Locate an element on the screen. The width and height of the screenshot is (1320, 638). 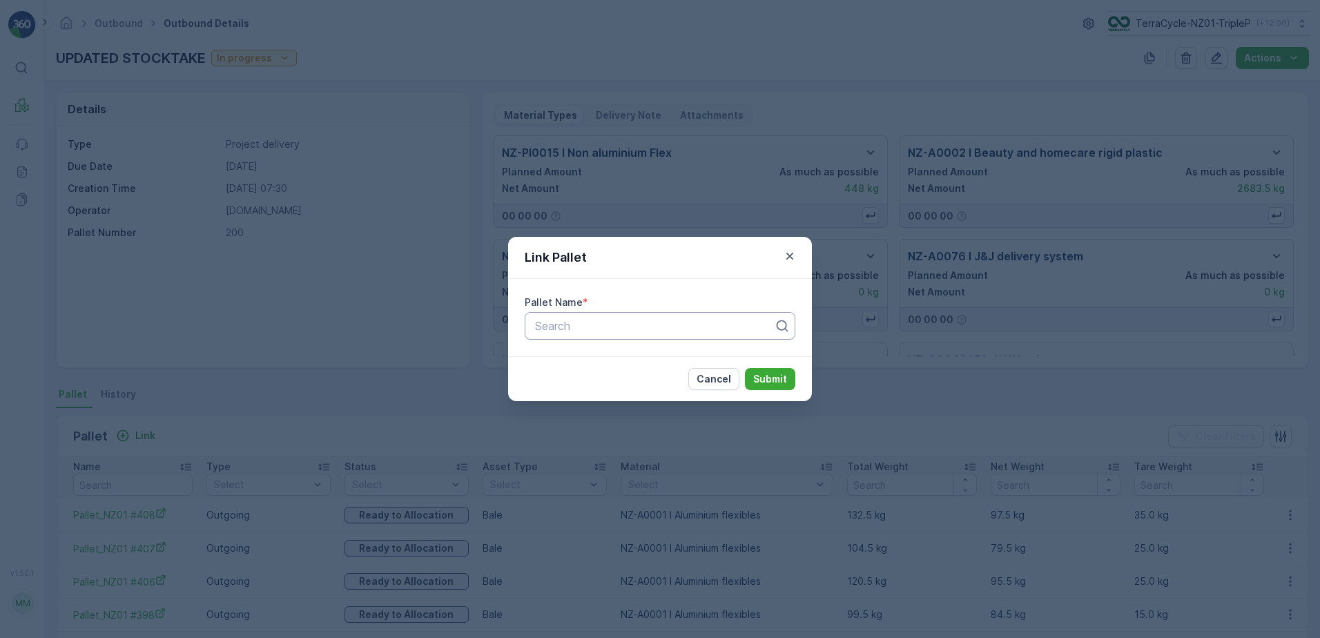
p: Link Pallet is located at coordinates (556, 257).